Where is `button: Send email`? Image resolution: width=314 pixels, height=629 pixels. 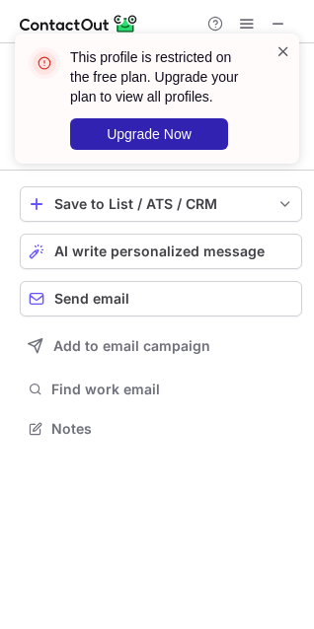
button: Send email is located at coordinates (161, 299).